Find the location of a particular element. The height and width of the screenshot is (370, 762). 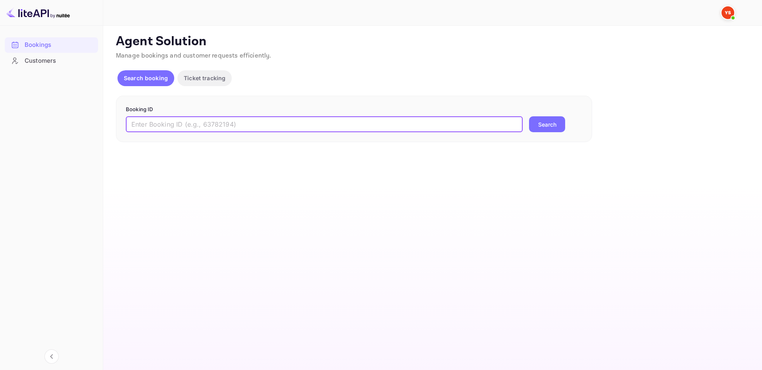

span: Manage bookings and customer requests efficiently. is located at coordinates (194, 56).